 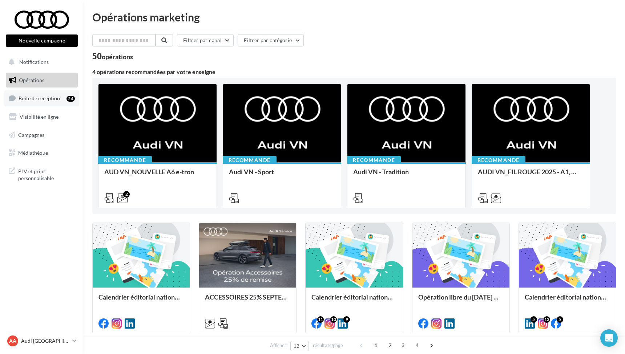 I want to click on div: 50, so click(x=113, y=56).